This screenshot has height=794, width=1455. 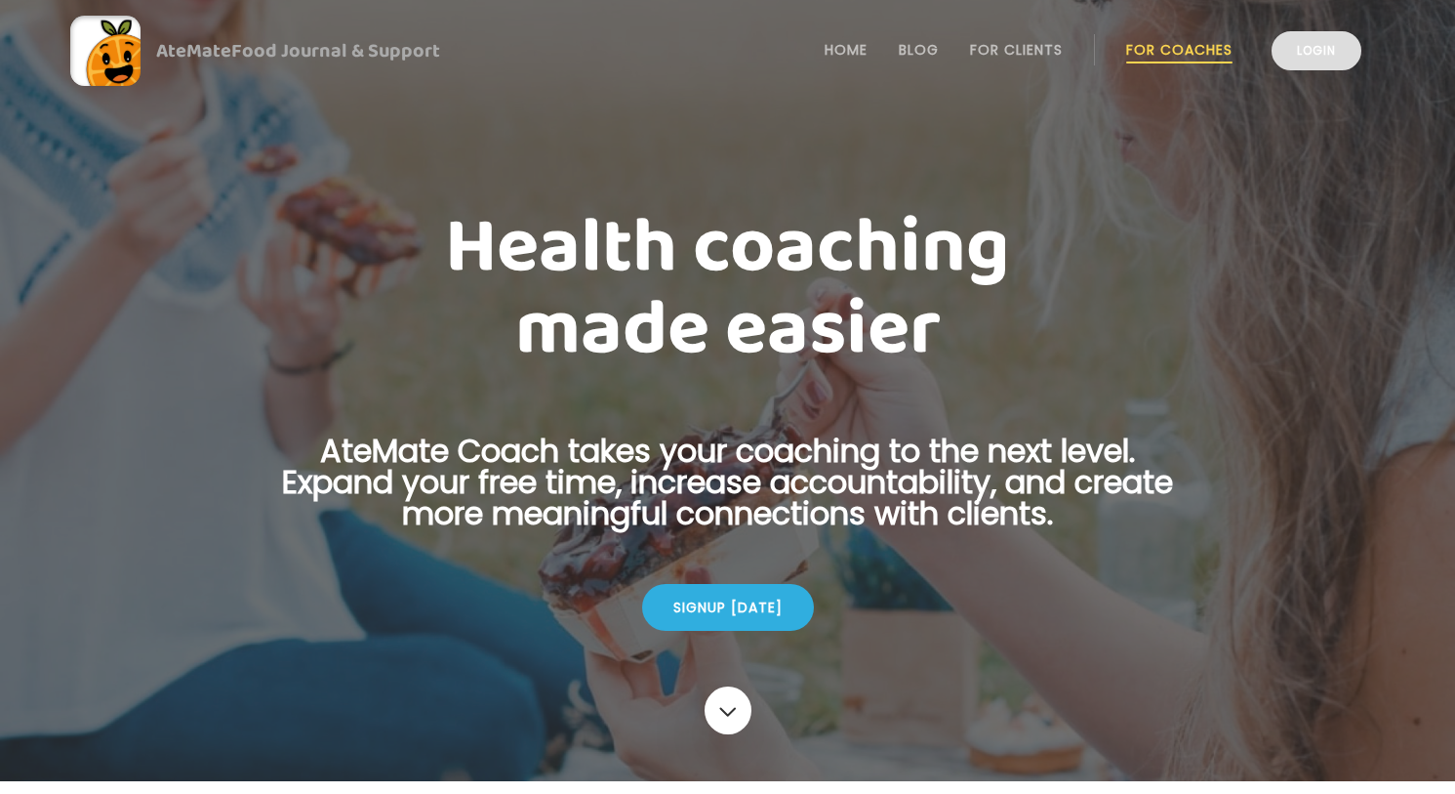 I want to click on a: Login, so click(x=1317, y=51).